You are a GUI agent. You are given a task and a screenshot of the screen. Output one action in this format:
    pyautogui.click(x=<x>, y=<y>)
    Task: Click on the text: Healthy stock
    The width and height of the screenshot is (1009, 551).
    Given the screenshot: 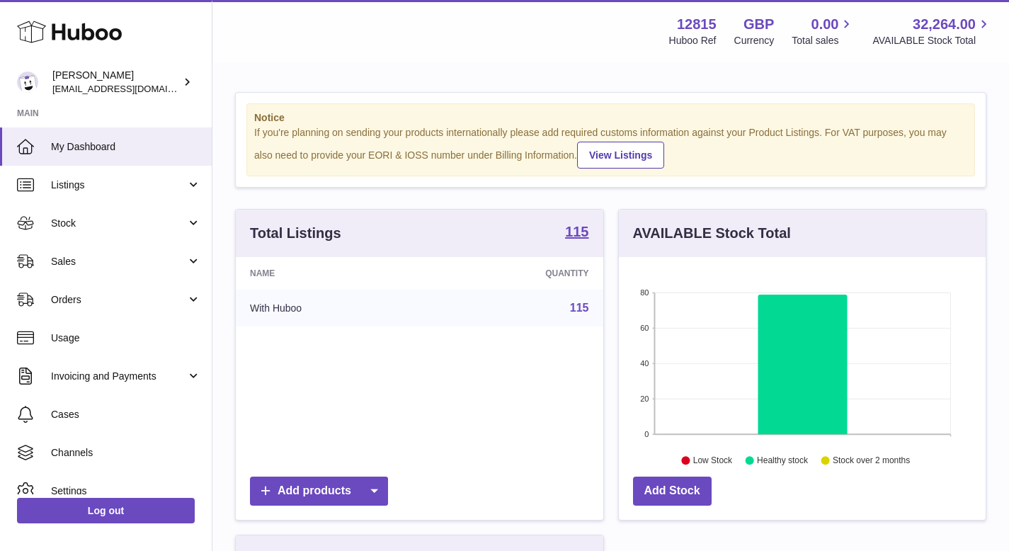 What is the action you would take?
    pyautogui.click(x=783, y=460)
    